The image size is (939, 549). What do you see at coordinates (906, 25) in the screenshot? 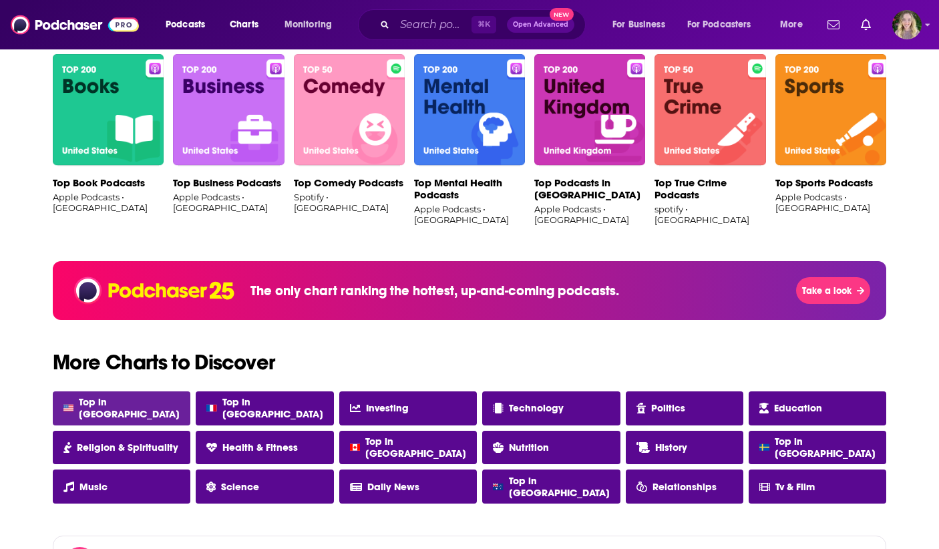
I see `span: Logged in as lauren19365` at bounding box center [906, 25].